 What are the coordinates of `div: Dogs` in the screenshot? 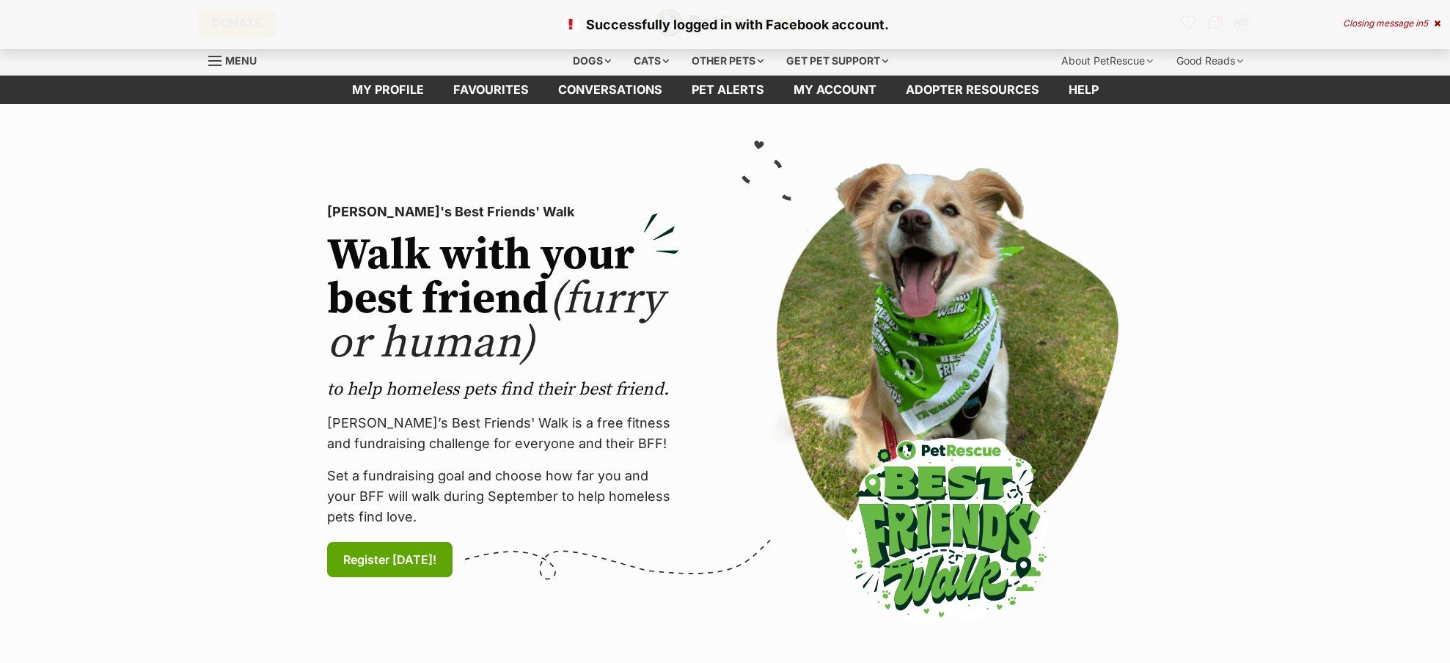 It's located at (592, 61).